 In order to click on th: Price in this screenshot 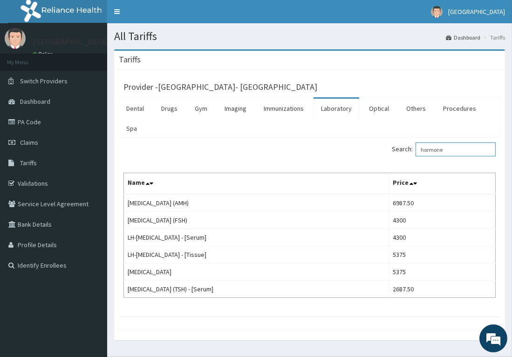, I will do `click(442, 184)`.